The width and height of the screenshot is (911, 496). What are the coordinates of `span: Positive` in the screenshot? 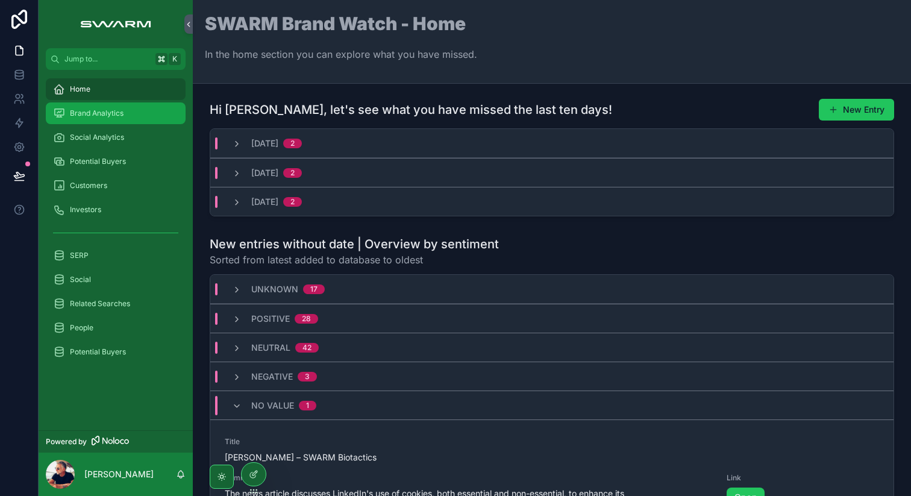 It's located at (271, 319).